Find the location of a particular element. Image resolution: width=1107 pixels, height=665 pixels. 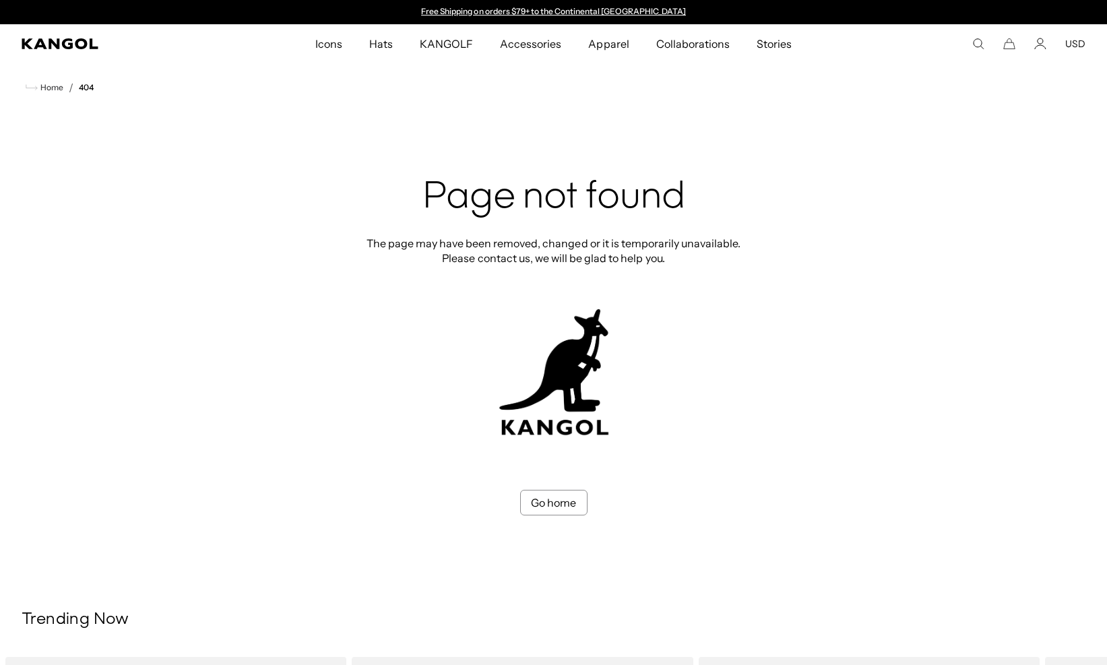

a: Collaborations is located at coordinates (693, 44).